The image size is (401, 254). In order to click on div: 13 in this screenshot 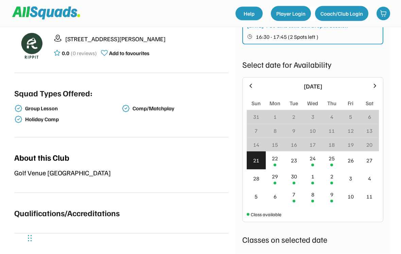, I will do `click(370, 131)`.